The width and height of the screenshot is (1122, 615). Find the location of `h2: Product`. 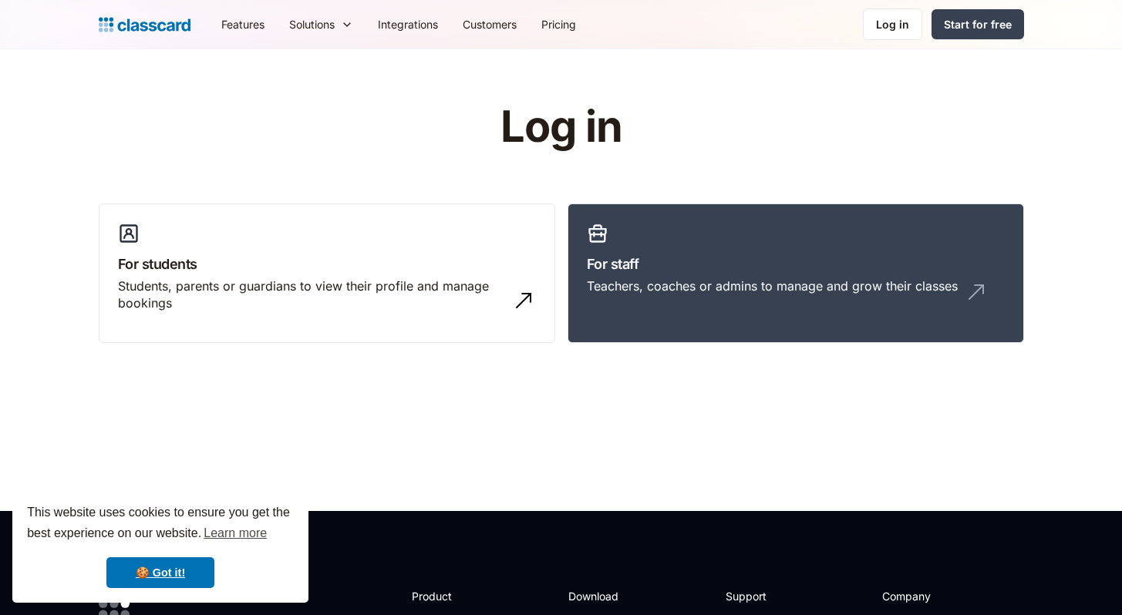

h2: Product is located at coordinates (453, 596).